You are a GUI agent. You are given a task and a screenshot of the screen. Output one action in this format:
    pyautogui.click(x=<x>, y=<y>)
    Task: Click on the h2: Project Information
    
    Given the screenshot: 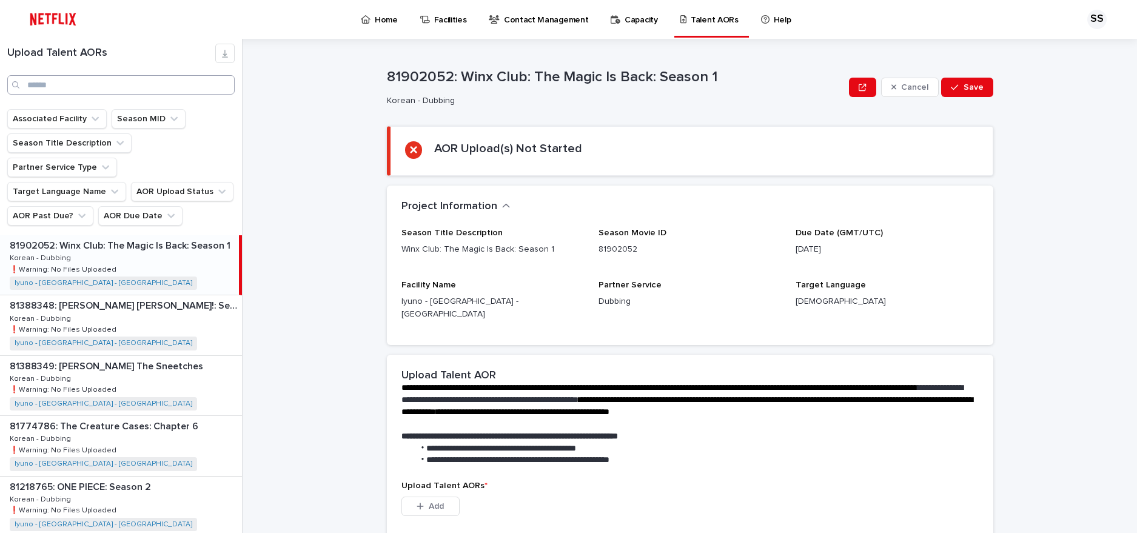 What is the action you would take?
    pyautogui.click(x=450, y=207)
    